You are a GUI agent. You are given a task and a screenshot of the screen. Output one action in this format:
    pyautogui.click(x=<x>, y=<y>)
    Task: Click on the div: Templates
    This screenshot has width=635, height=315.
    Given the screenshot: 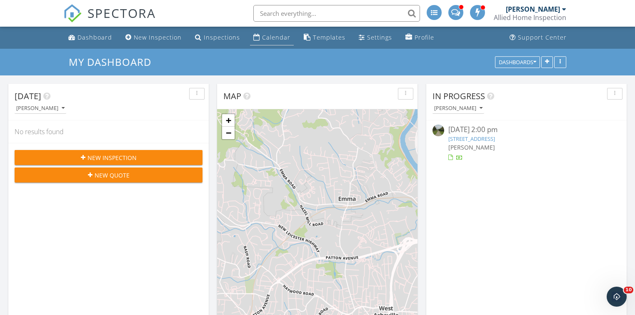 What is the action you would take?
    pyautogui.click(x=329, y=37)
    